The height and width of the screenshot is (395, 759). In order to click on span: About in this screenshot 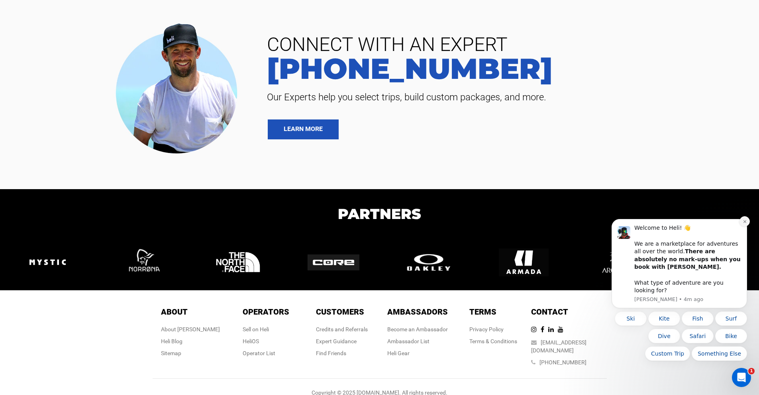, I will do `click(174, 312)`.